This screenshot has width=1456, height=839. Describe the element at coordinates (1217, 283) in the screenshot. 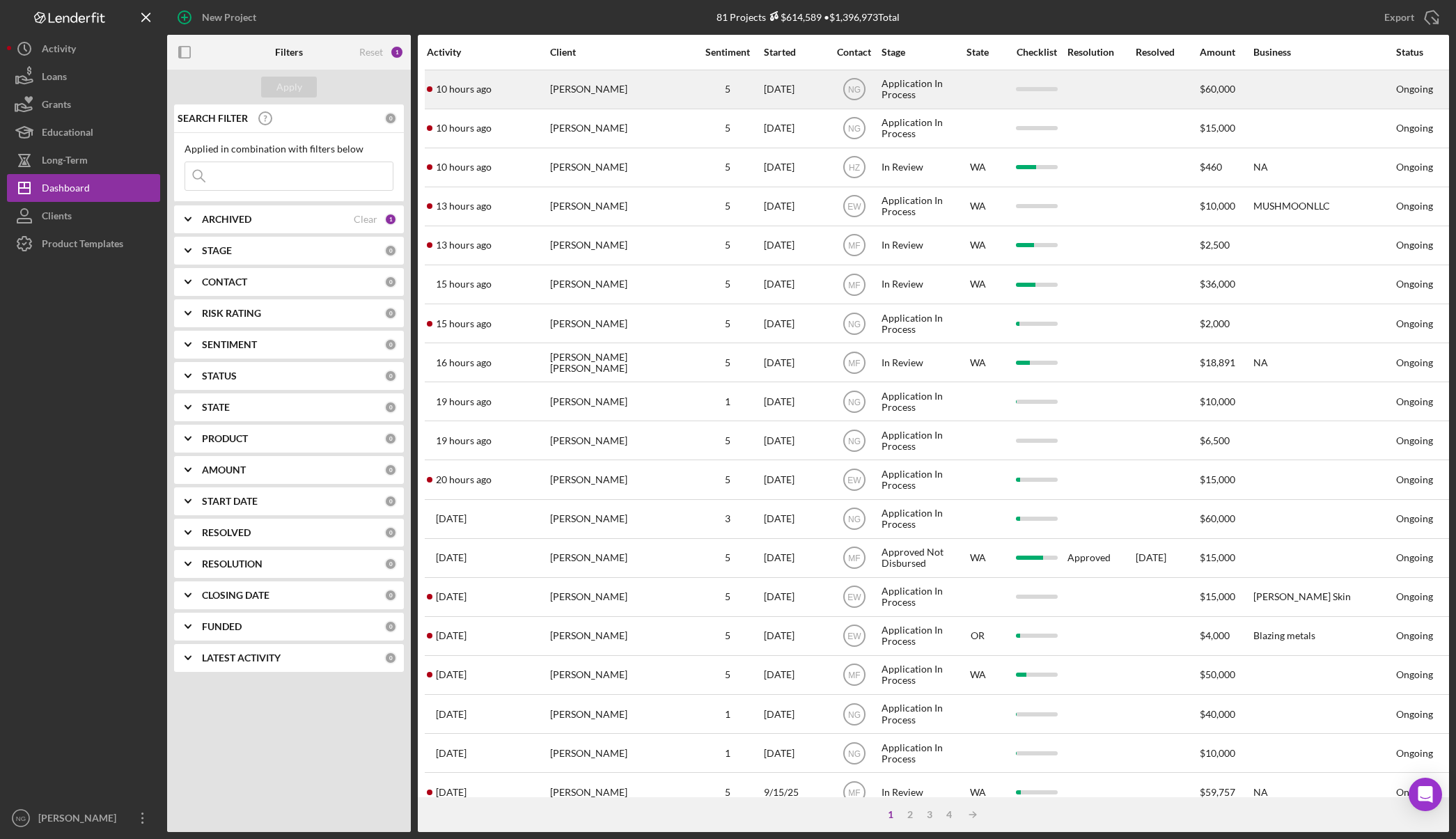

I see `span: $36,000` at that location.